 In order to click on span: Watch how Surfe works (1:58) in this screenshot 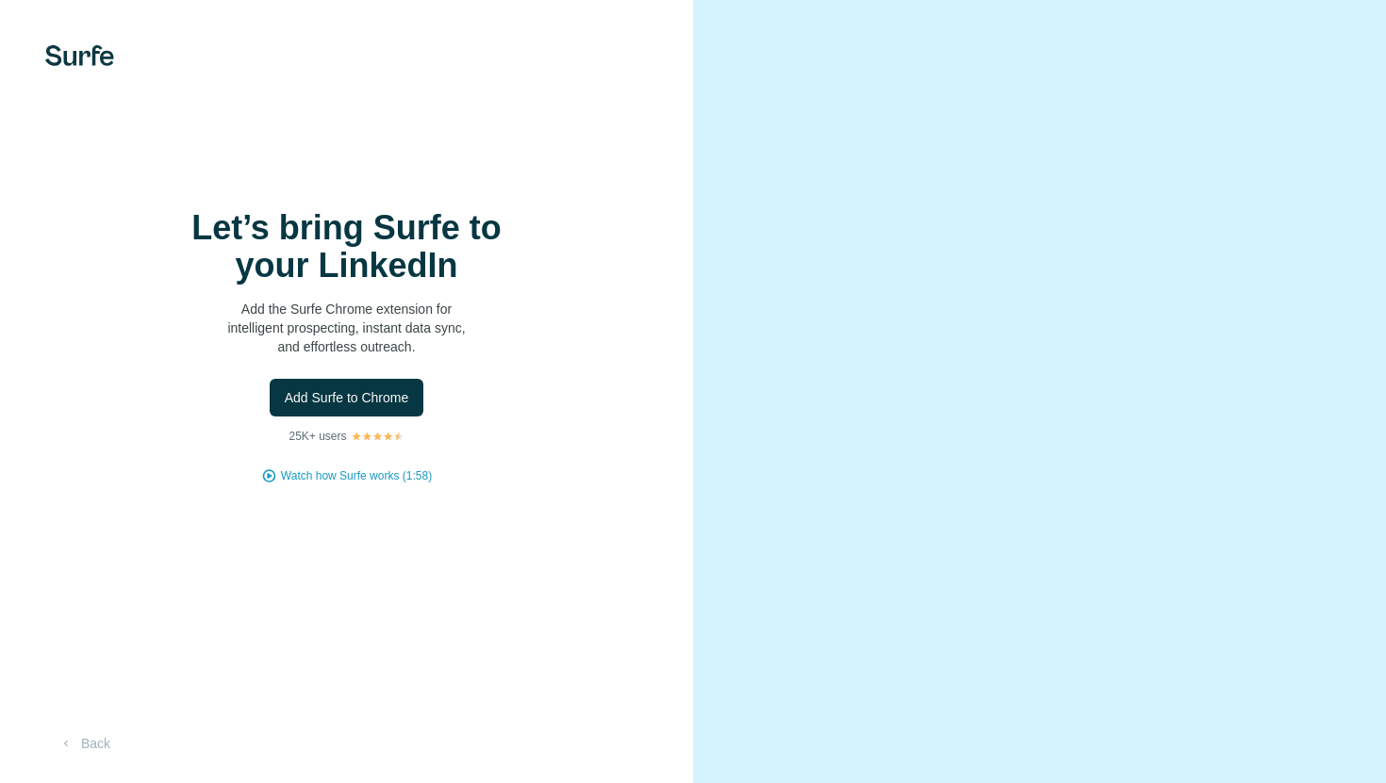, I will do `click(356, 476)`.